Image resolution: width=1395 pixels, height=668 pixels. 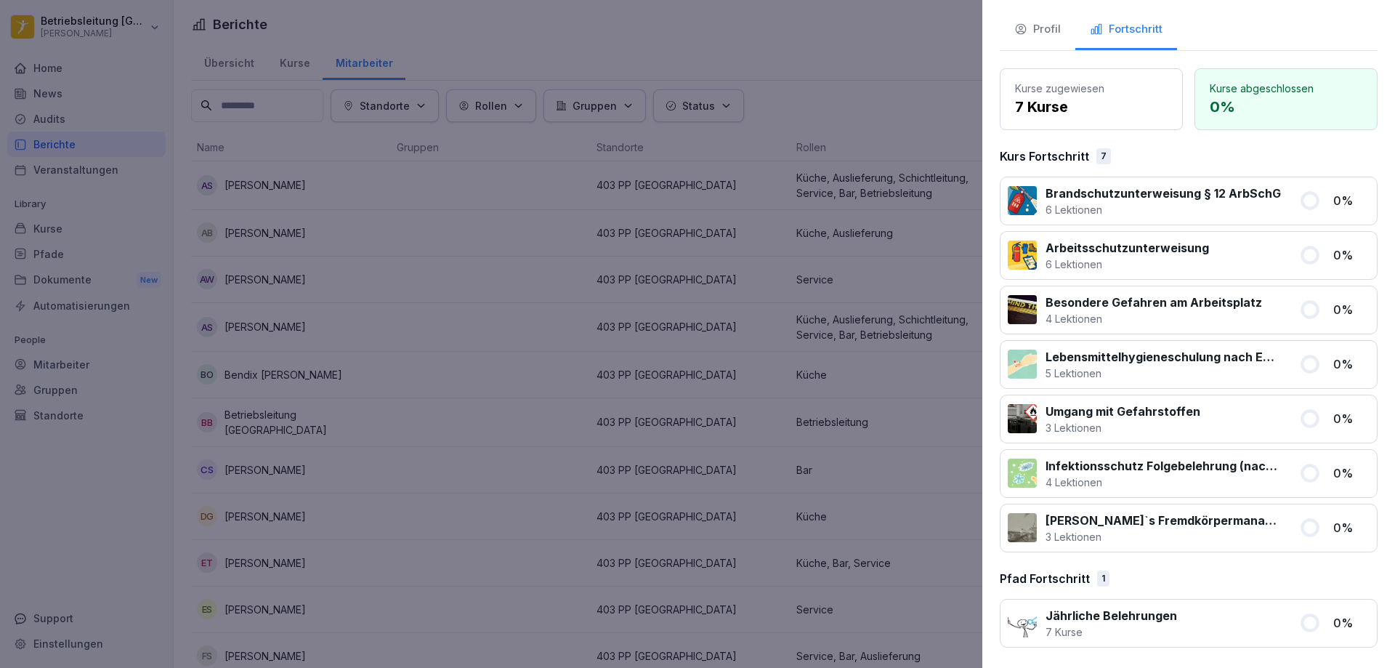 I want to click on div: 1, so click(x=1103, y=578).